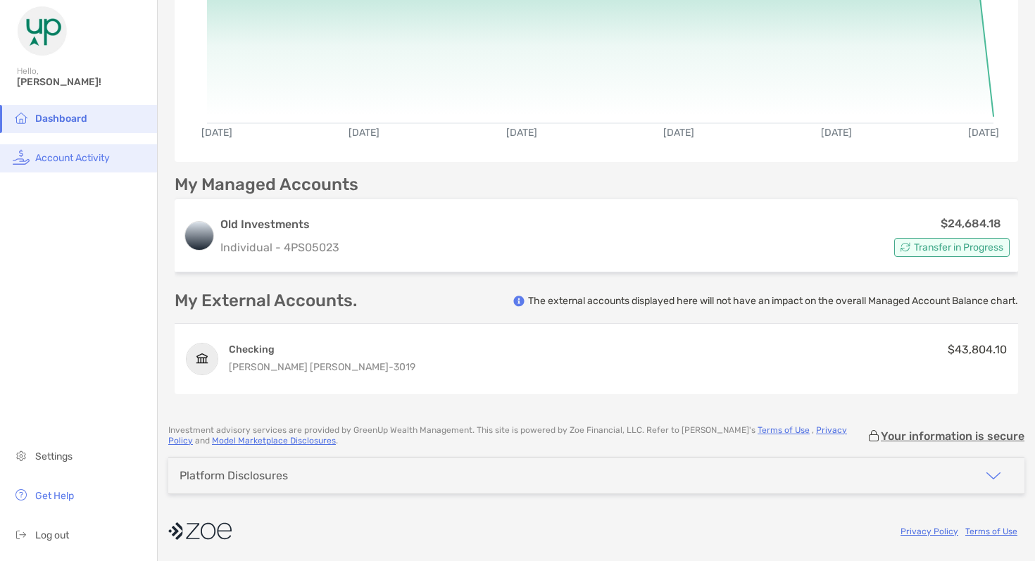 The width and height of the screenshot is (1035, 561). I want to click on p: Investment advisory services are provided by GreenUp Wealth Management . This site is powered by ..., so click(517, 436).